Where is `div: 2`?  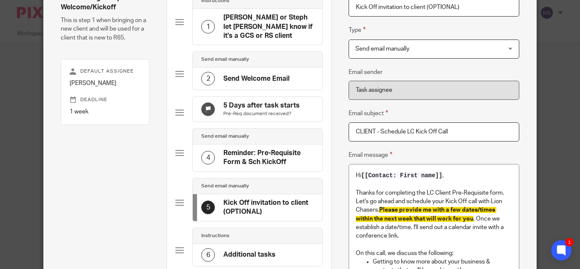
div: 2 is located at coordinates (208, 79).